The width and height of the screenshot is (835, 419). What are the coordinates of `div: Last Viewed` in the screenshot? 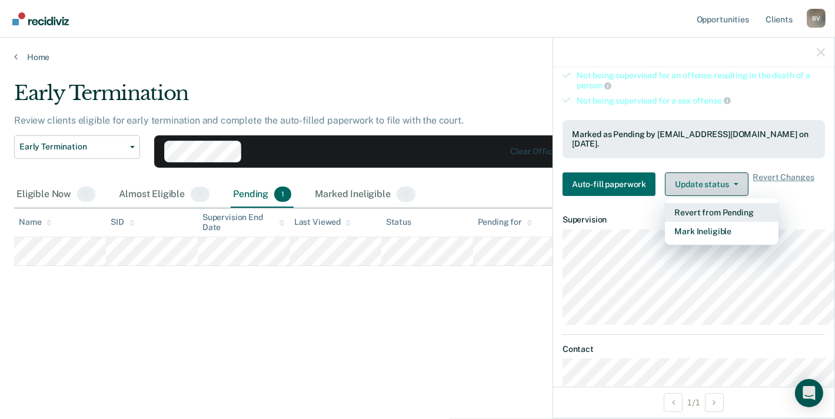 It's located at (322, 222).